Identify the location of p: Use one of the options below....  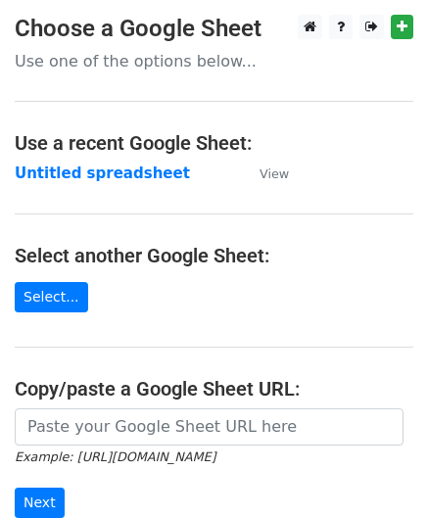
(214, 61).